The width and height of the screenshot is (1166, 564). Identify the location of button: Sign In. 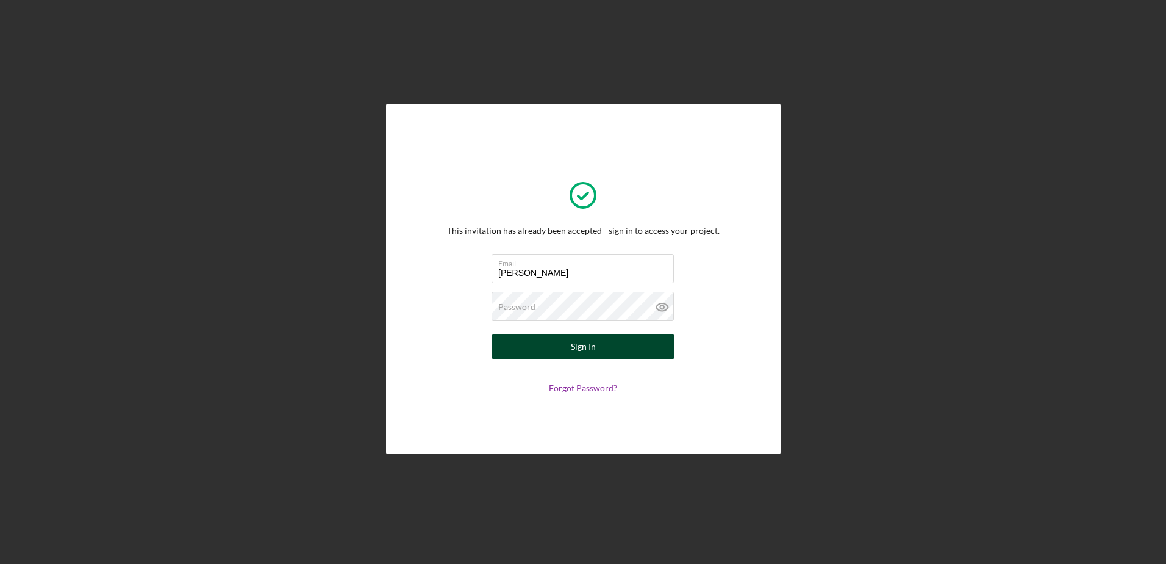
(583, 347).